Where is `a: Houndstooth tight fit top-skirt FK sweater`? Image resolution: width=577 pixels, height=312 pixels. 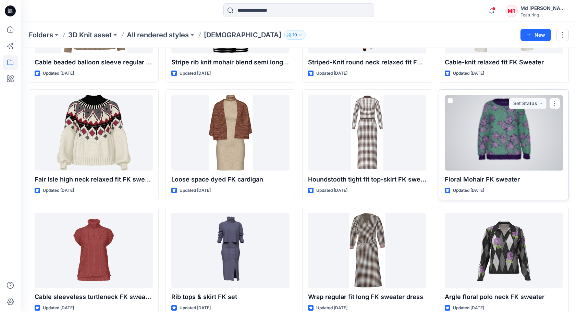
a: Houndstooth tight fit top-skirt FK sweater is located at coordinates (367, 133).